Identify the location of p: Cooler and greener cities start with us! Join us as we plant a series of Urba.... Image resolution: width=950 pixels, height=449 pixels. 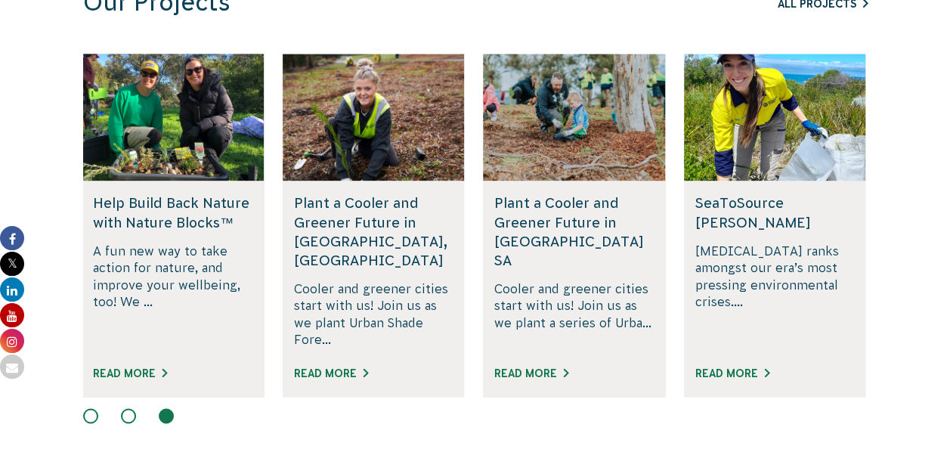
(573, 314).